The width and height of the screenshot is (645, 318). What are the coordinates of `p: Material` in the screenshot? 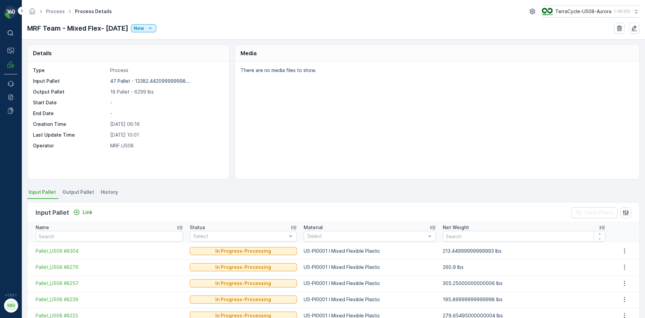 It's located at (313, 227).